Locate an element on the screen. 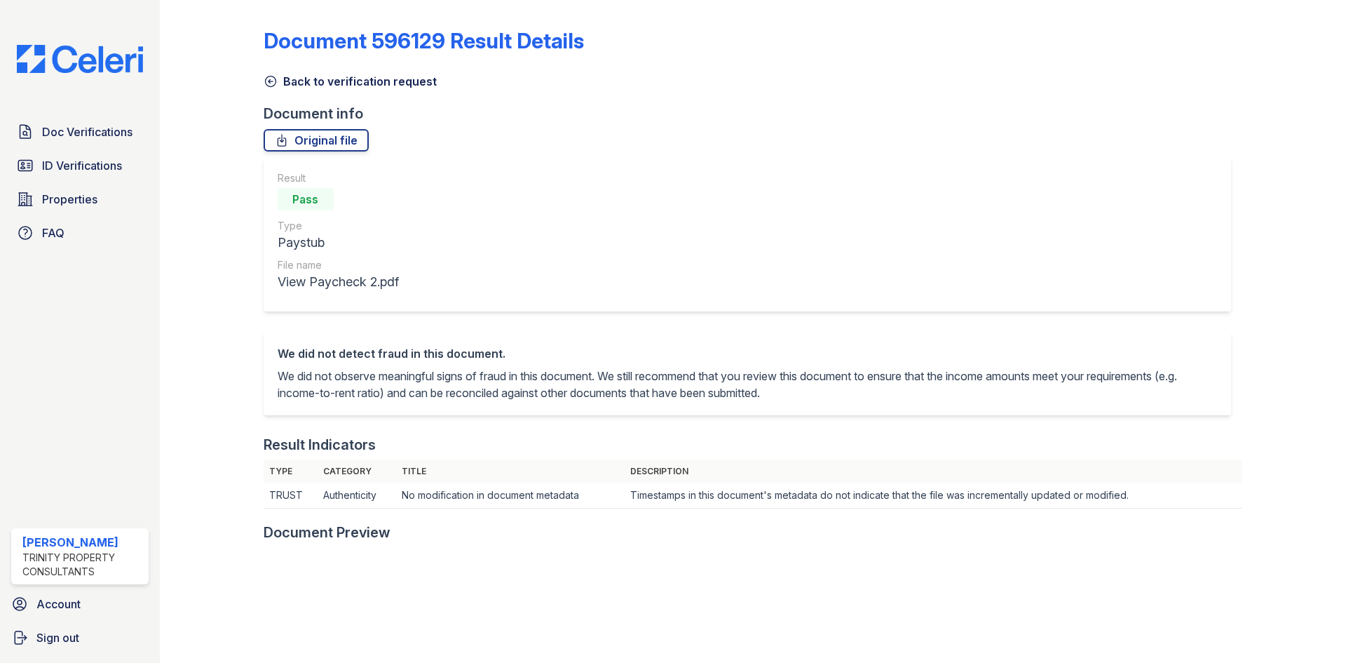 Image resolution: width=1346 pixels, height=663 pixels. a: FAQ is located at coordinates (80, 233).